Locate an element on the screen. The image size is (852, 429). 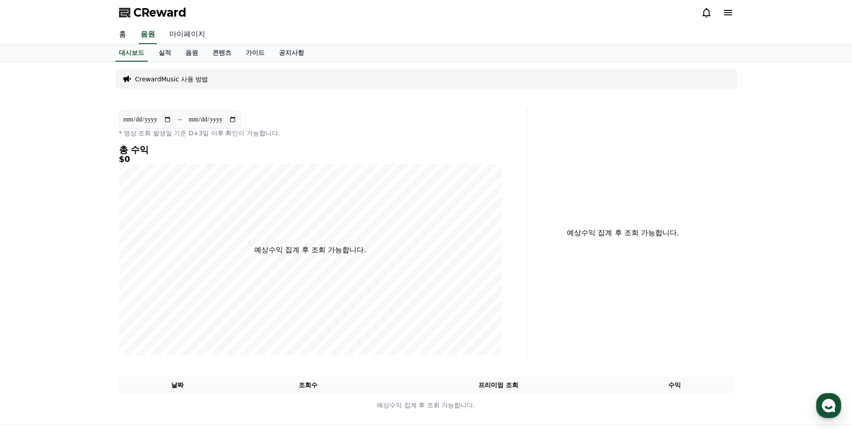
p: CrewardMusic 사용 방법 is located at coordinates (172, 79).